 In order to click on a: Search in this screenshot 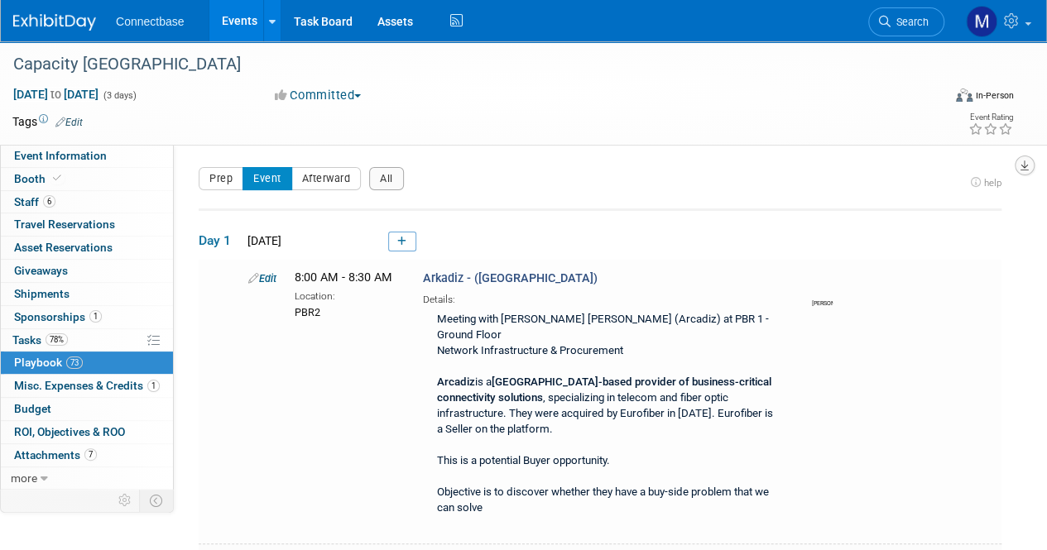, I will do `click(906, 22)`.